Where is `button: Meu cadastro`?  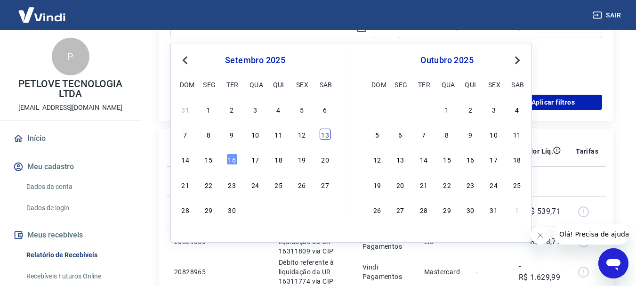
button: Meu cadastro is located at coordinates (70, 167).